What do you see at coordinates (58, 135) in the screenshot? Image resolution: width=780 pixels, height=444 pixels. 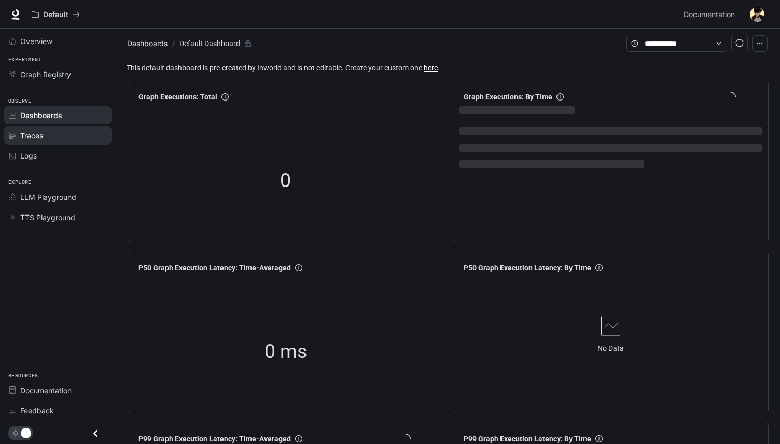 I see `a: Traces` at bounding box center [58, 135].